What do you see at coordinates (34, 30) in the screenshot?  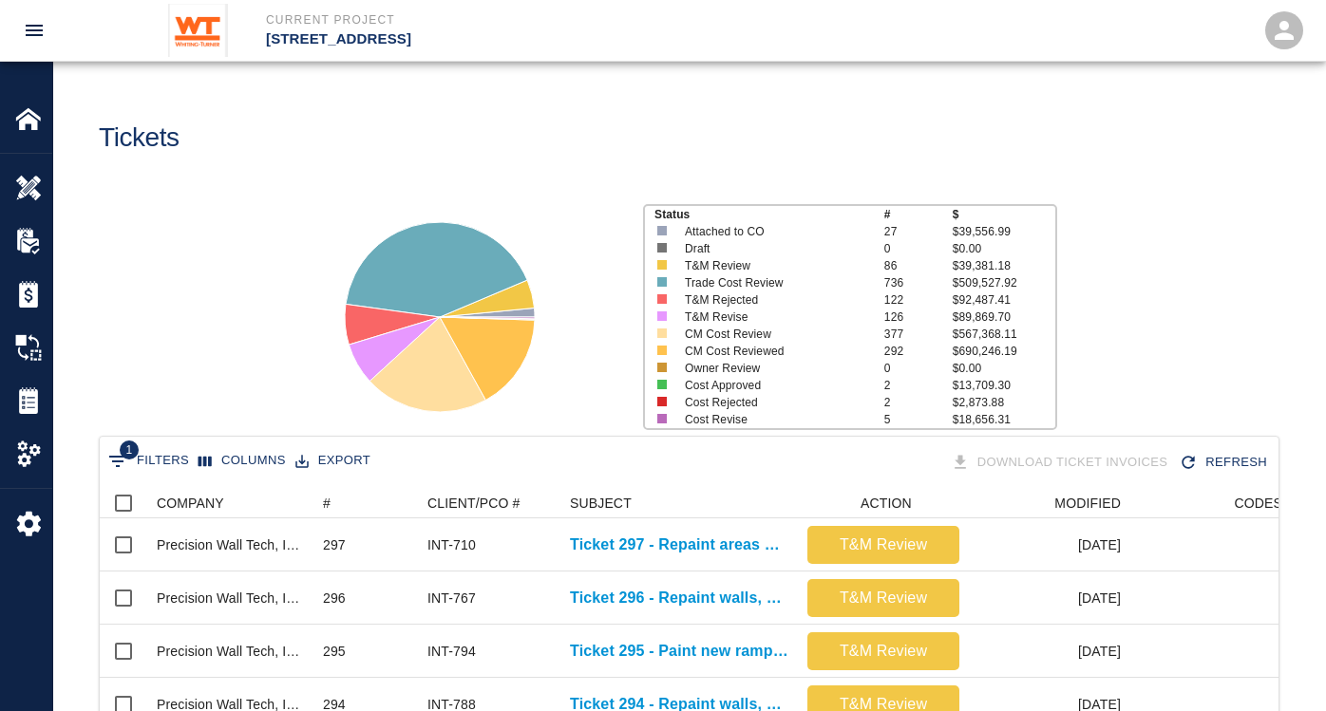 I see `button: open drawer` at bounding box center [34, 30].